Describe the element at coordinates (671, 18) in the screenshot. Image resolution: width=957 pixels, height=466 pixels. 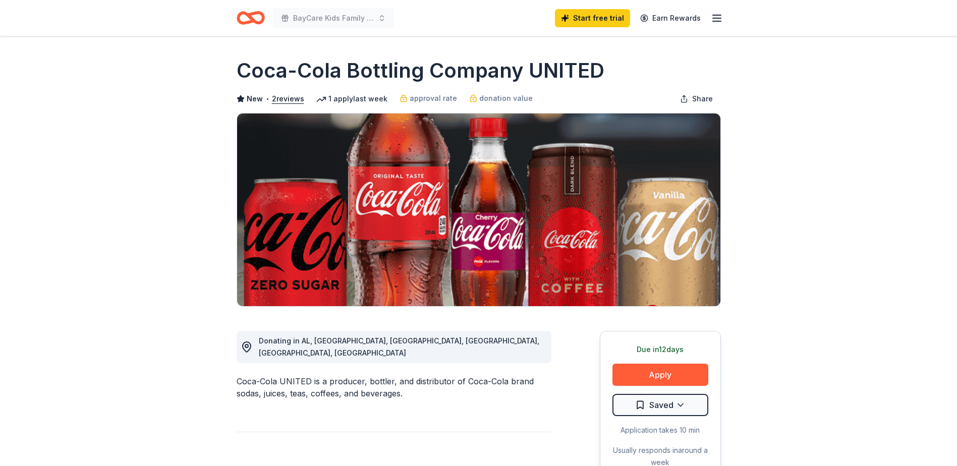
I see `a: Earn Rewards` at that location.